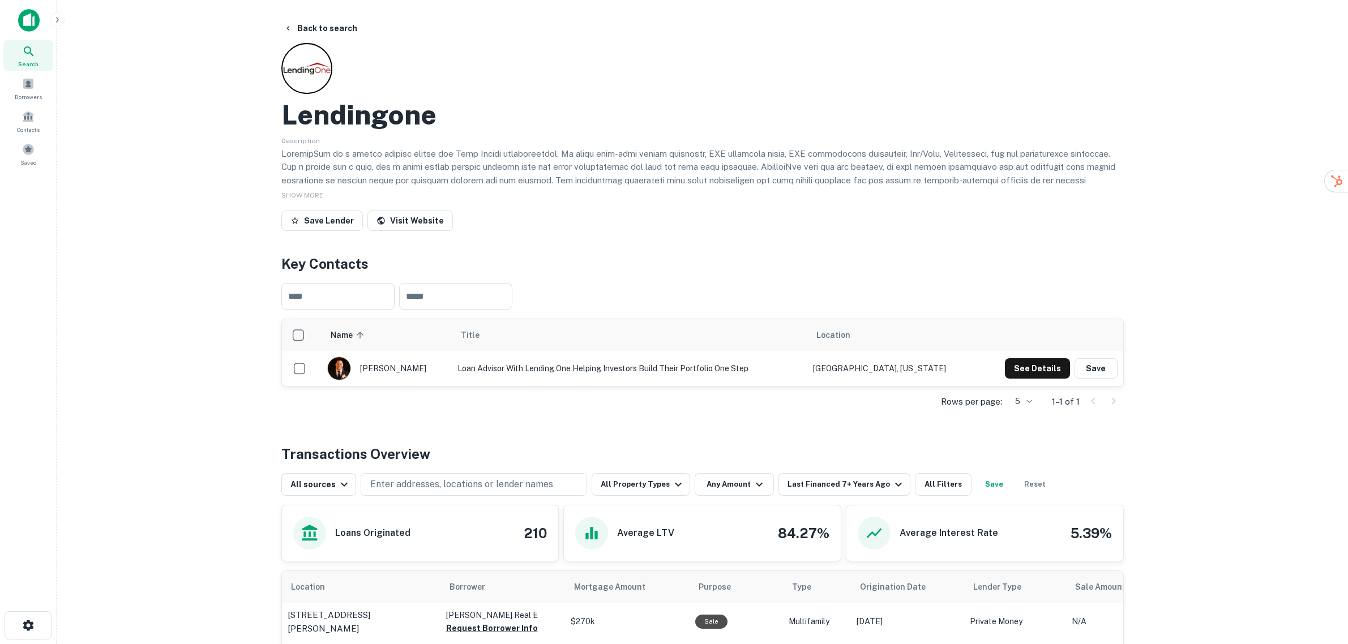  I want to click on p: Enter addresses, locations or lender names, so click(462, 485).